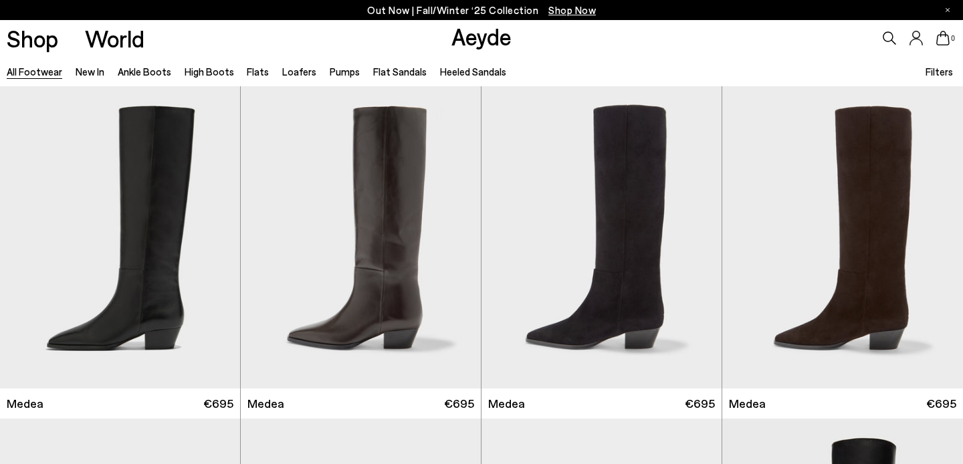 This screenshot has width=963, height=464. What do you see at coordinates (361, 237) in the screenshot?
I see `img: Medea Knee-High Boots` at bounding box center [361, 237].